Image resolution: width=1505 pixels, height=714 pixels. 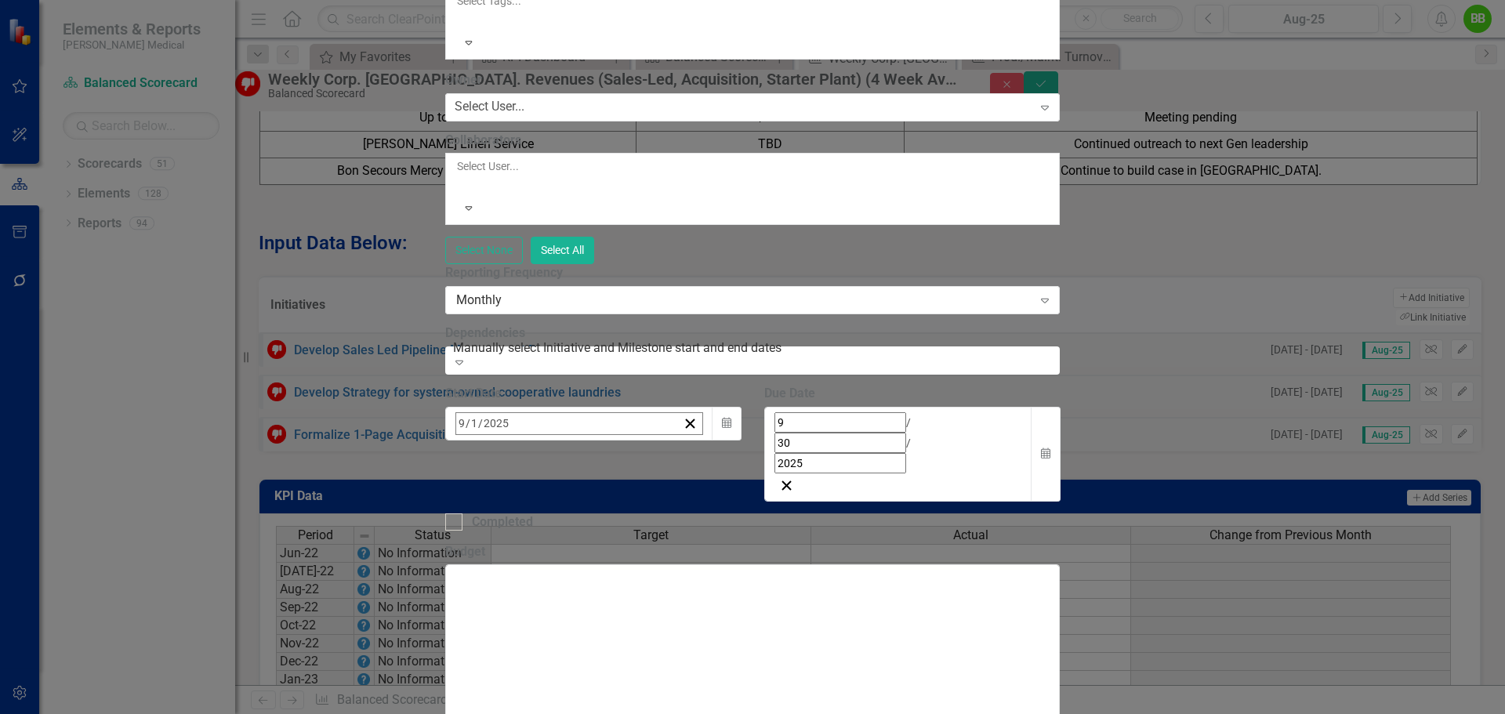 I want to click on input: yyyy, so click(x=496, y=423).